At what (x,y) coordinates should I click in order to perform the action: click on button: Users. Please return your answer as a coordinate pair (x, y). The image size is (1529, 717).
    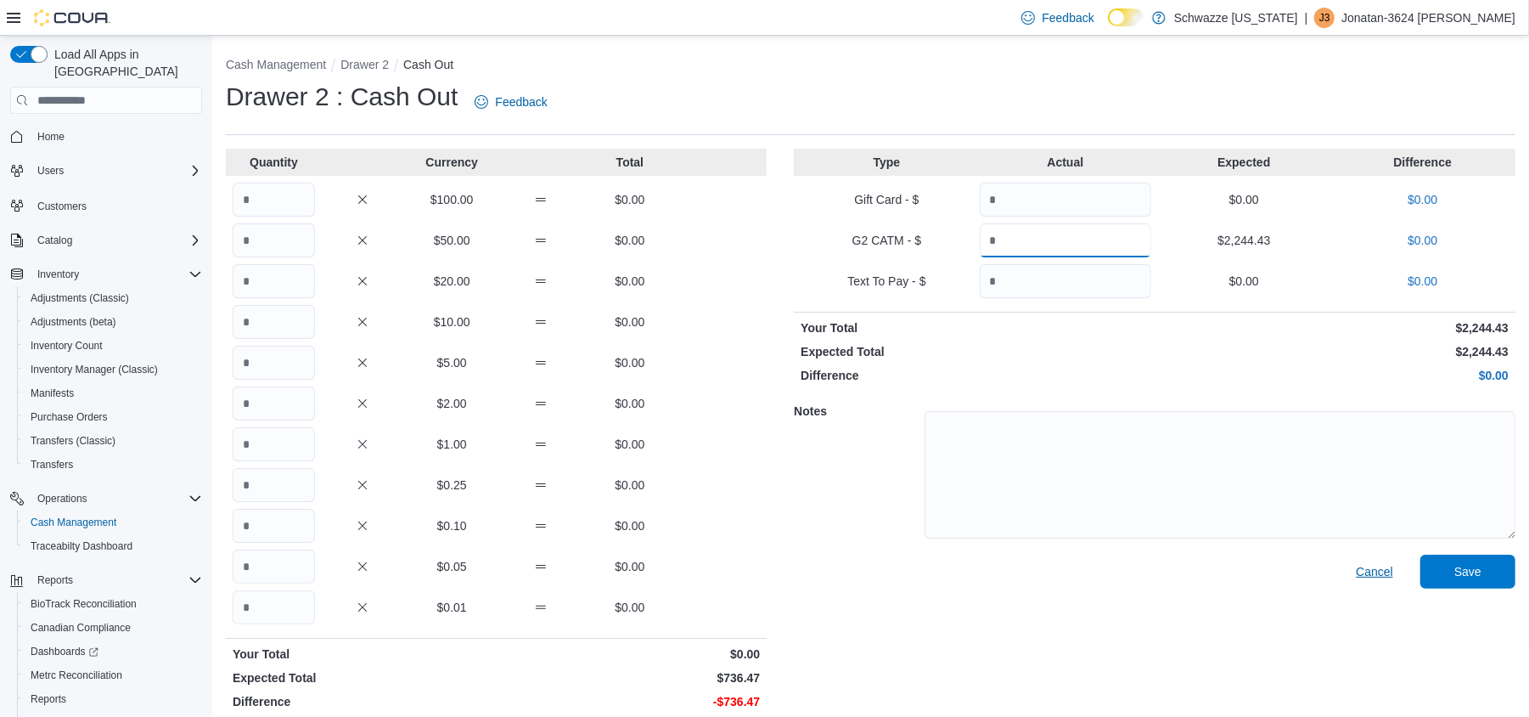
    Looking at the image, I should click on (50, 171).